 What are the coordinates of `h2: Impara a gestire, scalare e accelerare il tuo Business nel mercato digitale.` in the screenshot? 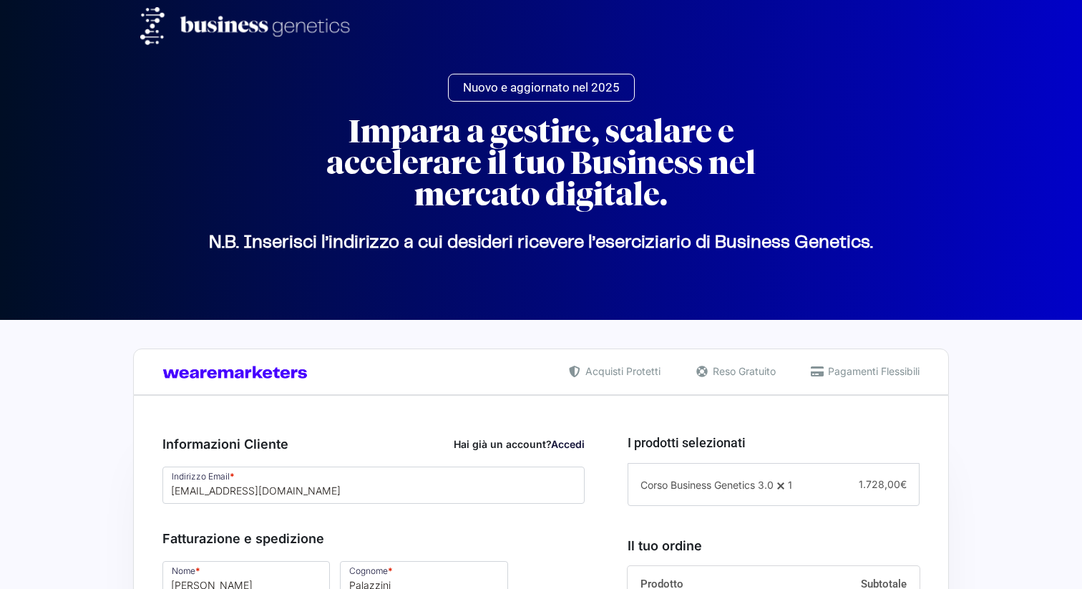 It's located at (541, 163).